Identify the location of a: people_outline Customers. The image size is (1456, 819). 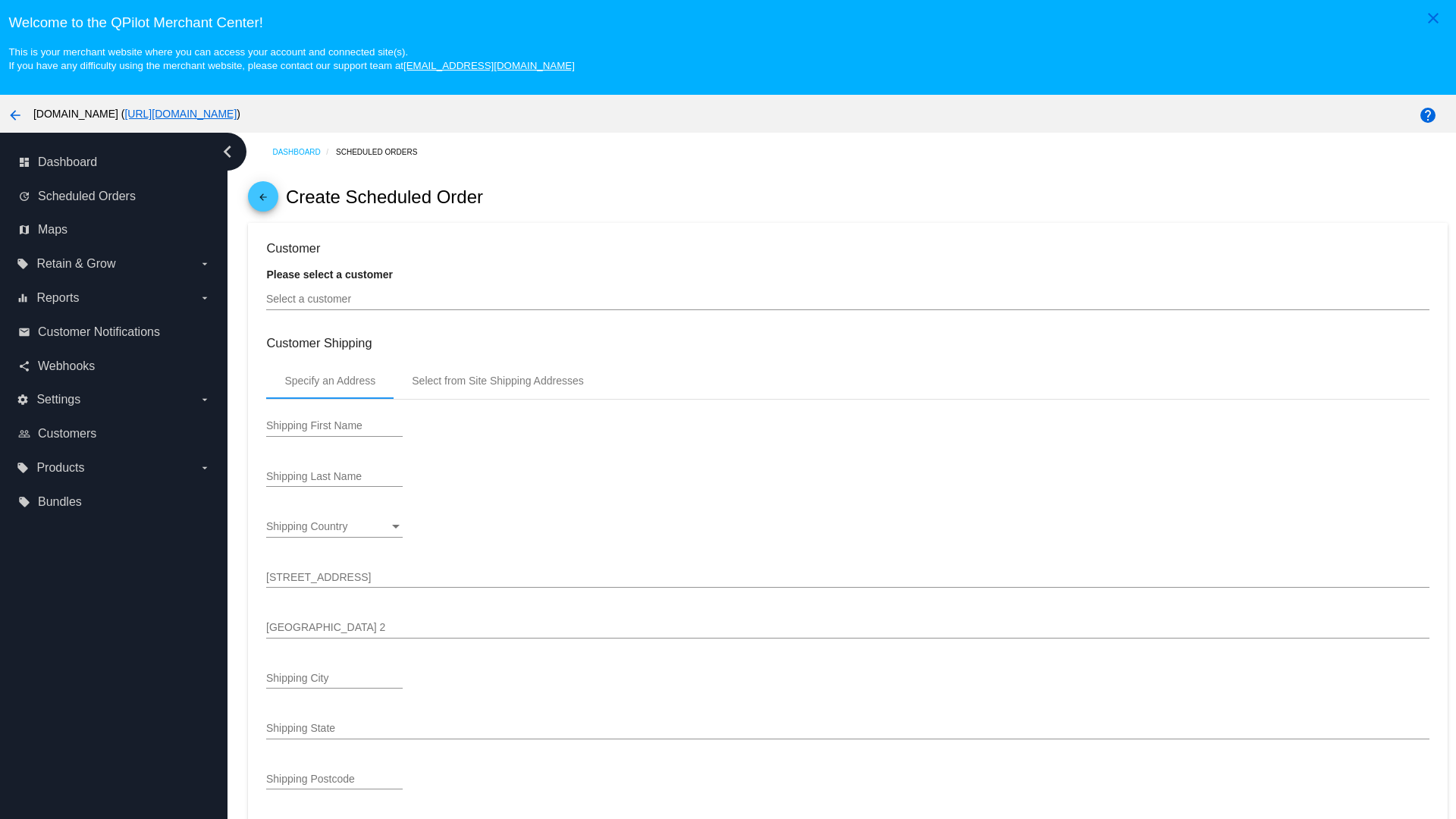
(115, 434).